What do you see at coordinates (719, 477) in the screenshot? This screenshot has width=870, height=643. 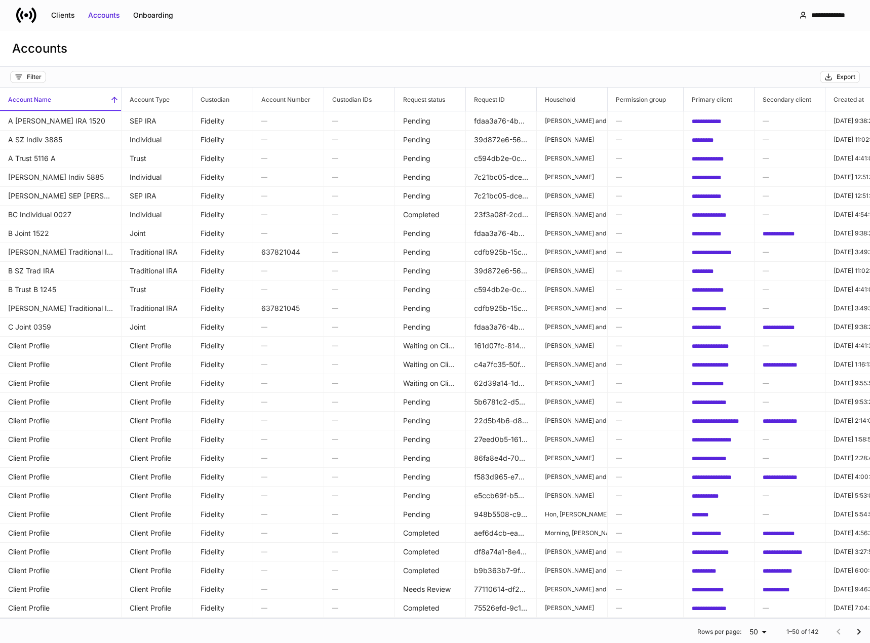 I see `td: caa59255-1002-408f-b7a0-7c355edb5732` at bounding box center [719, 477].